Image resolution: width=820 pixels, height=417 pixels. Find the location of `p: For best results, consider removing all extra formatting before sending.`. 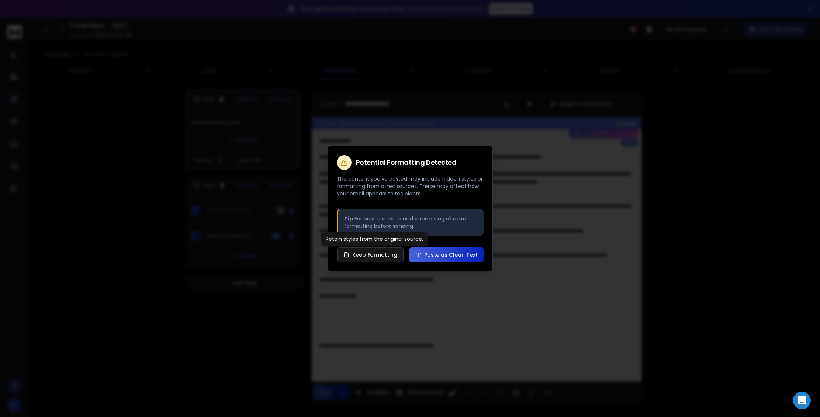

p: For best results, consider removing all extra formatting before sending. is located at coordinates (411, 222).